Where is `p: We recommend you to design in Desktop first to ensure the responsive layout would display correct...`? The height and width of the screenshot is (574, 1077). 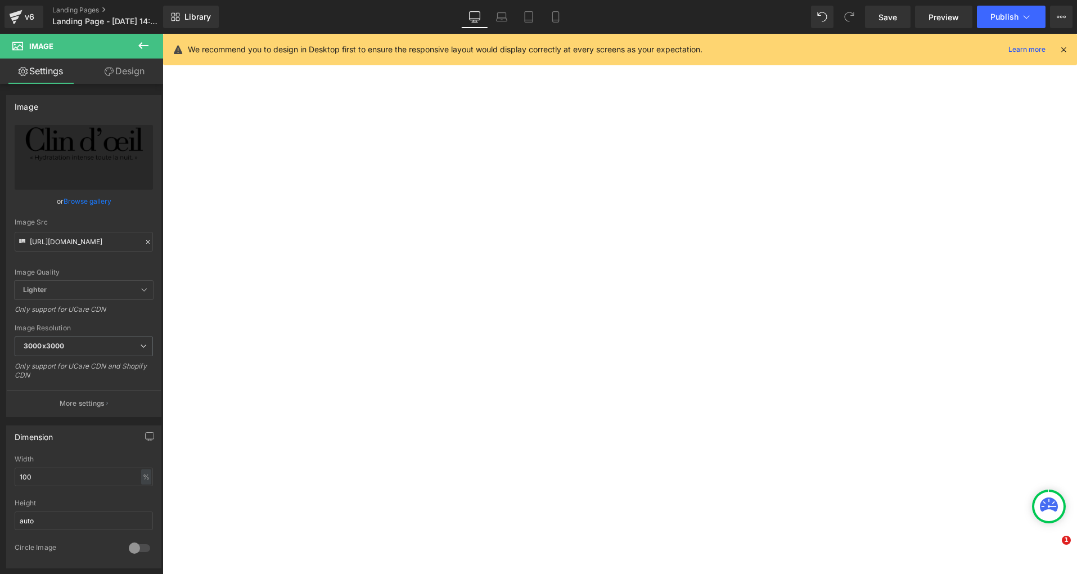
p: We recommend you to design in Desktop first to ensure the responsive layout would display correct... is located at coordinates (445, 50).